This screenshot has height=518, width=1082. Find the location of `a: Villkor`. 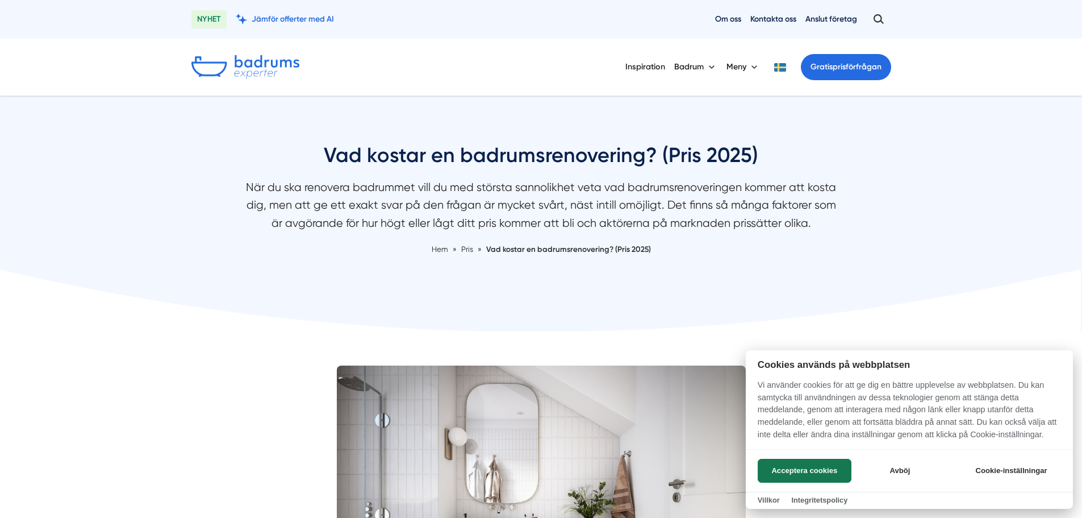

a: Villkor is located at coordinates (769, 499).